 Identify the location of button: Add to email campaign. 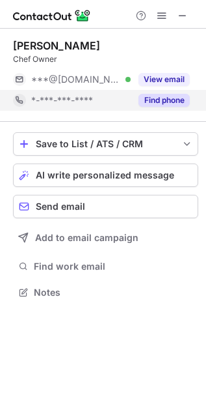
(105, 238).